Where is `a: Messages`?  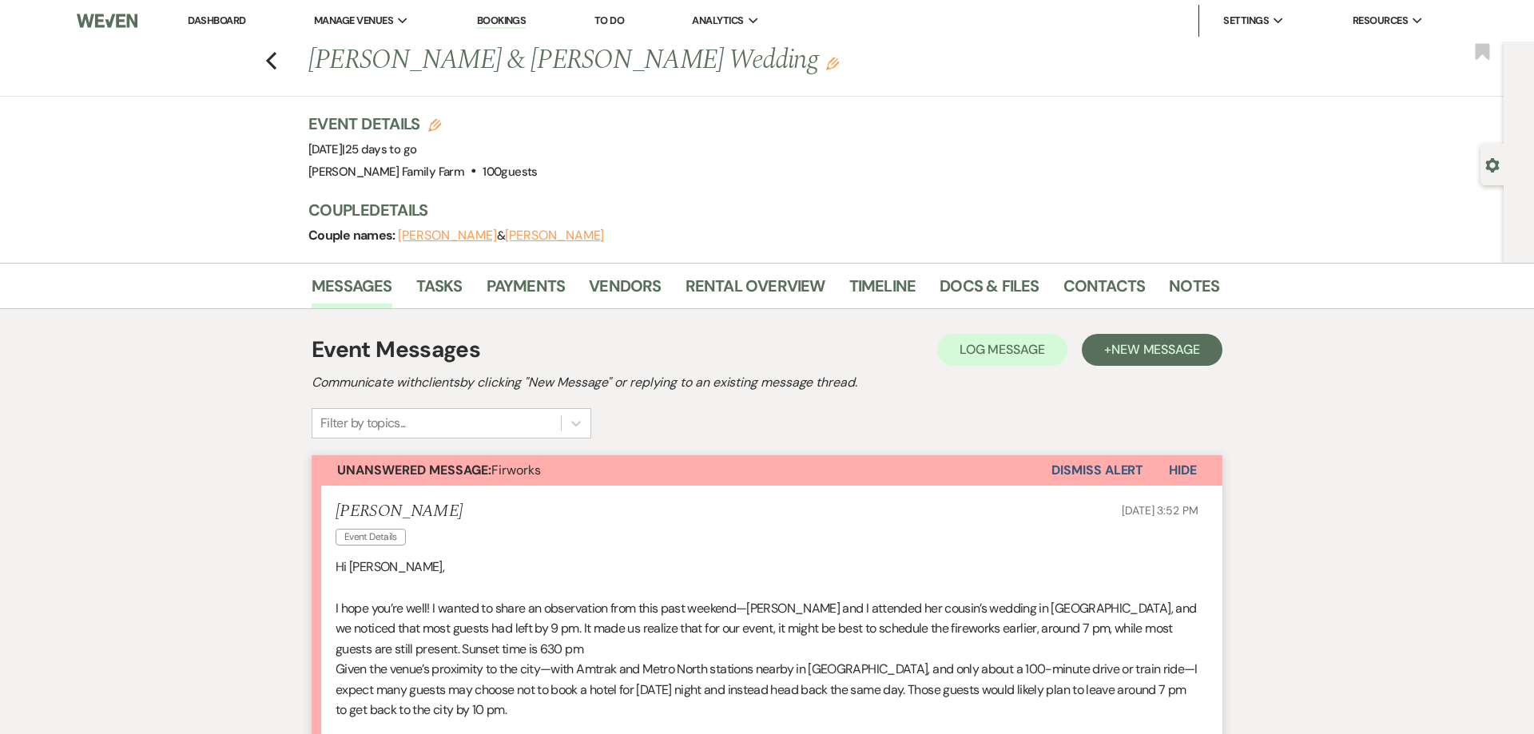
a: Messages is located at coordinates (352, 291).